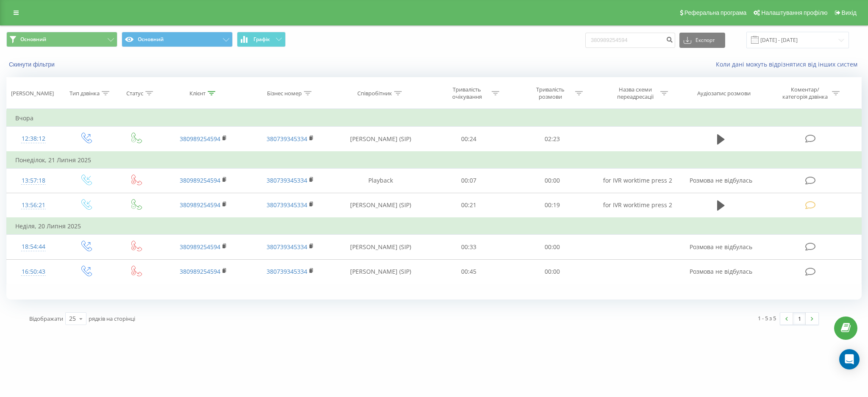 This screenshot has height=397, width=868. What do you see at coordinates (716, 13) in the screenshot?
I see `span: Реферальна програма` at bounding box center [716, 13].